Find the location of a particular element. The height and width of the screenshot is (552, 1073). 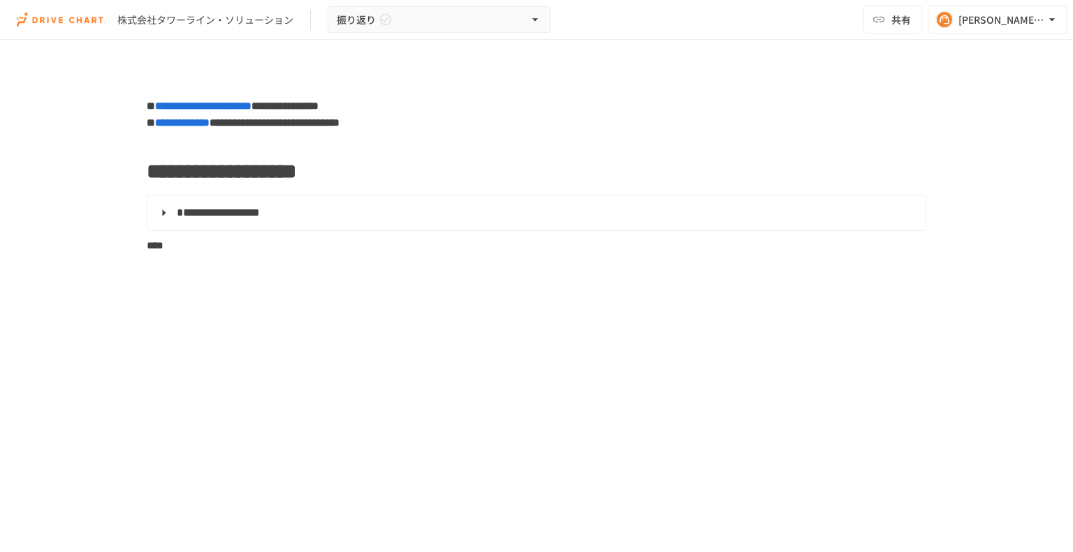

div: 株式会社タワーライン・ソリューション is located at coordinates (205, 20).